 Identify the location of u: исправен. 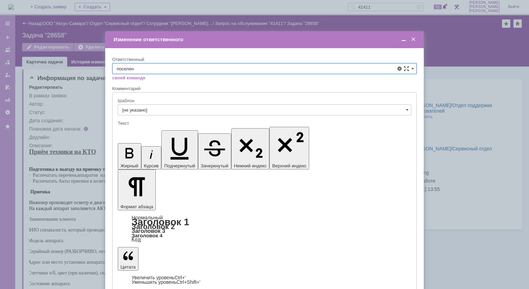
(11, 146).